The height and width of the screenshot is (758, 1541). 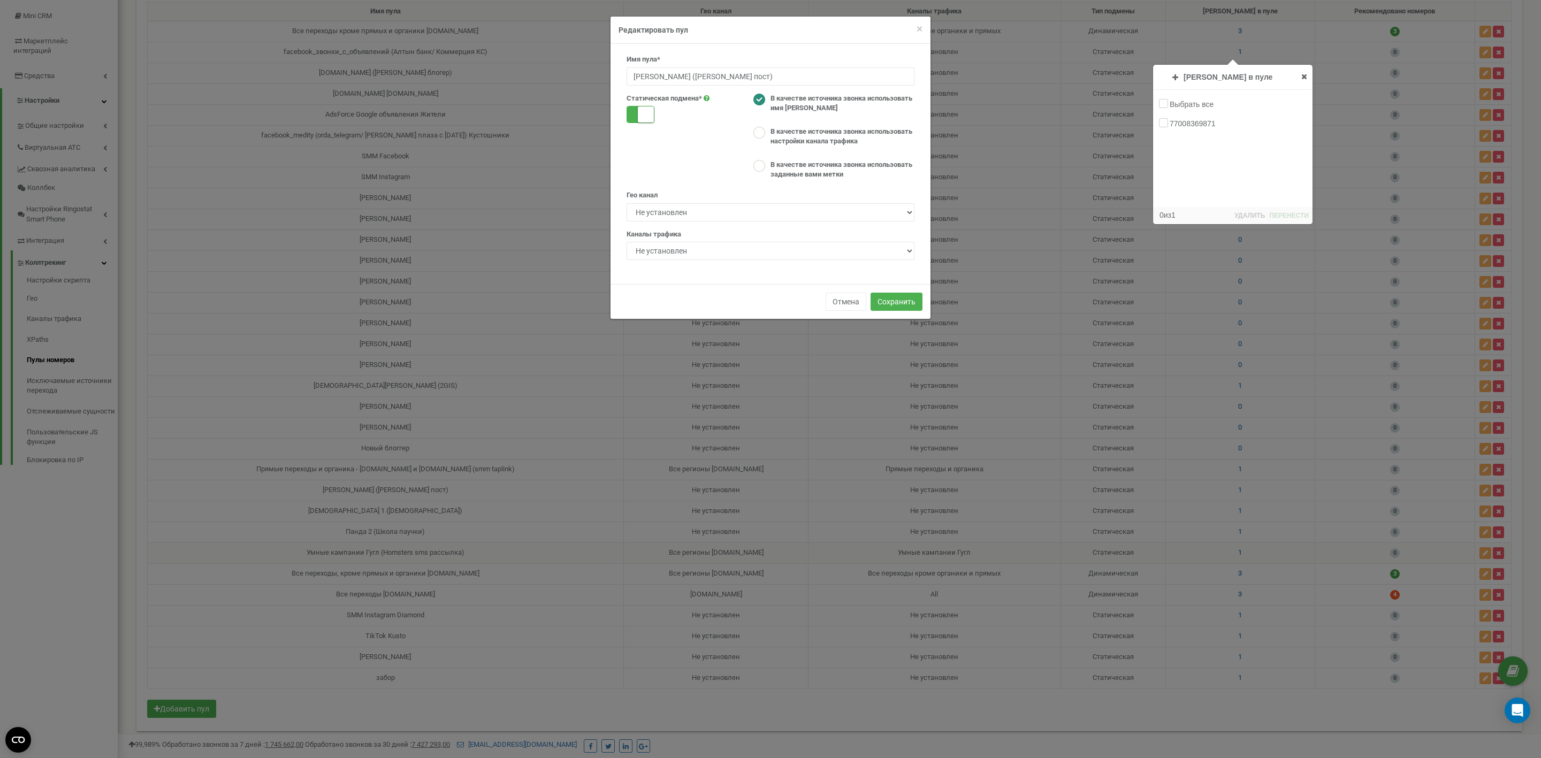 What do you see at coordinates (643, 59) in the screenshot?
I see `label: Имя пула*` at bounding box center [643, 59].